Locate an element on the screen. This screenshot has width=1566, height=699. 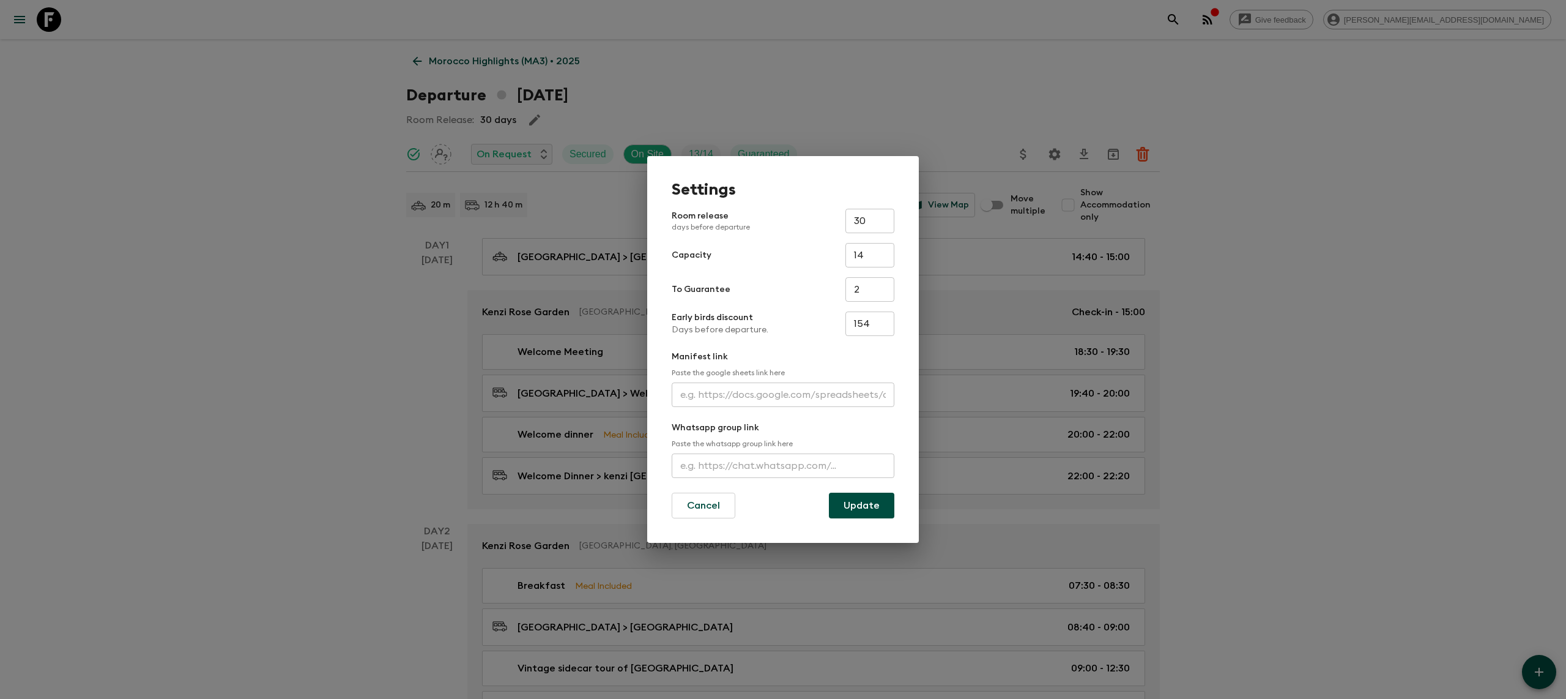
h1: Settings is located at coordinates (783, 190).